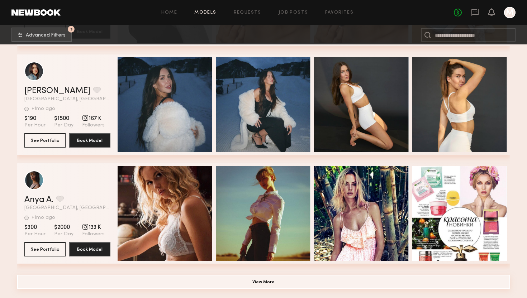 Image resolution: width=527 pixels, height=298 pixels. I want to click on a: Models, so click(205, 13).